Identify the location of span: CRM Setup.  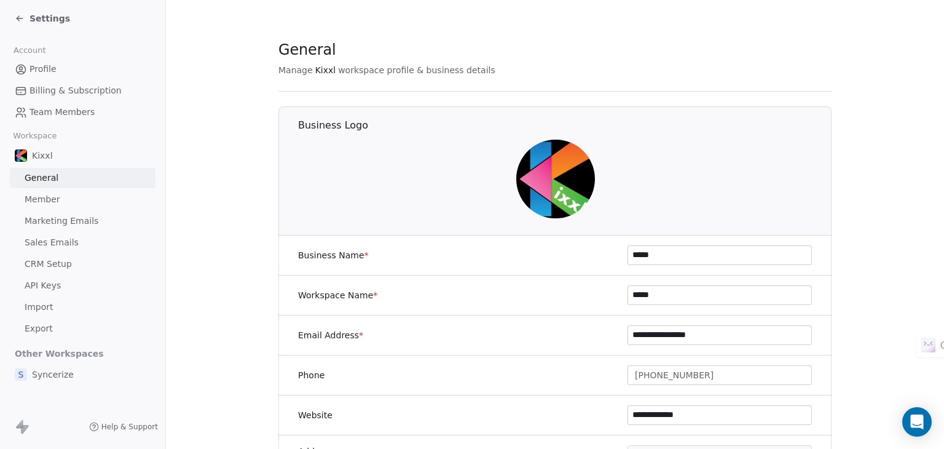
(48, 264).